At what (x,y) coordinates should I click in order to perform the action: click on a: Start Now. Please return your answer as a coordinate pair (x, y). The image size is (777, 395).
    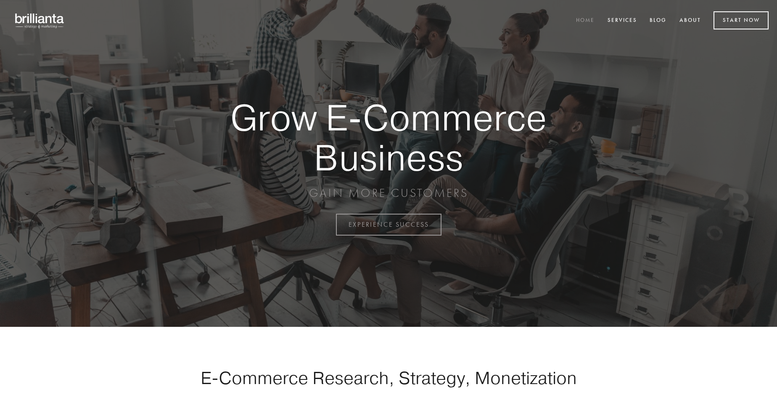
    Looking at the image, I should click on (741, 20).